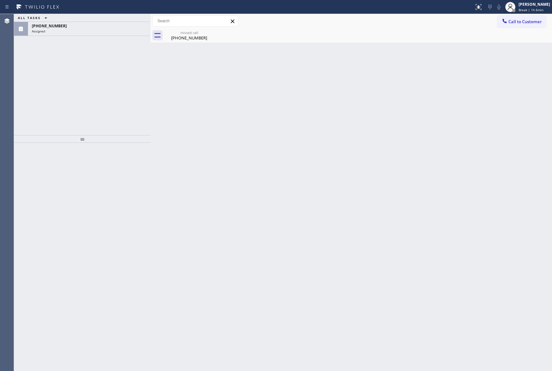  I want to click on div: missed call, so click(189, 32).